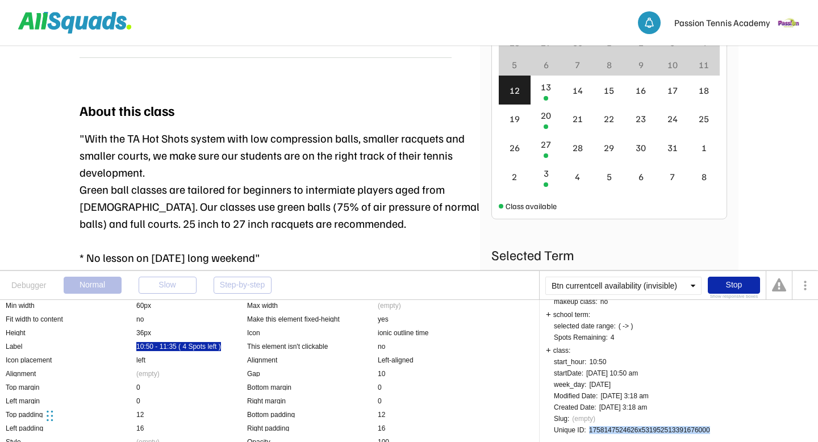  What do you see at coordinates (71, 427) in the screenshot?
I see `div: Left padding` at bounding box center [71, 427].